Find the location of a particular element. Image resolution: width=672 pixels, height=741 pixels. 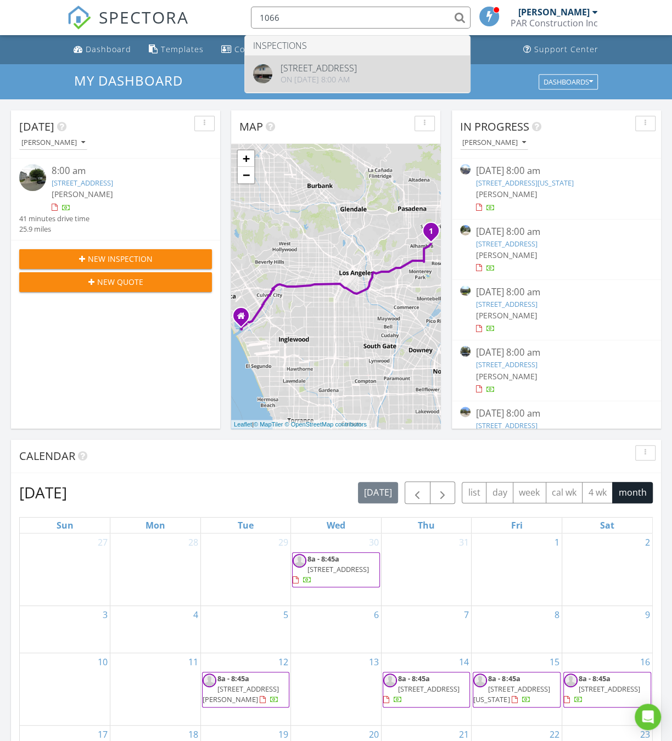

a: Friday is located at coordinates (516, 525).